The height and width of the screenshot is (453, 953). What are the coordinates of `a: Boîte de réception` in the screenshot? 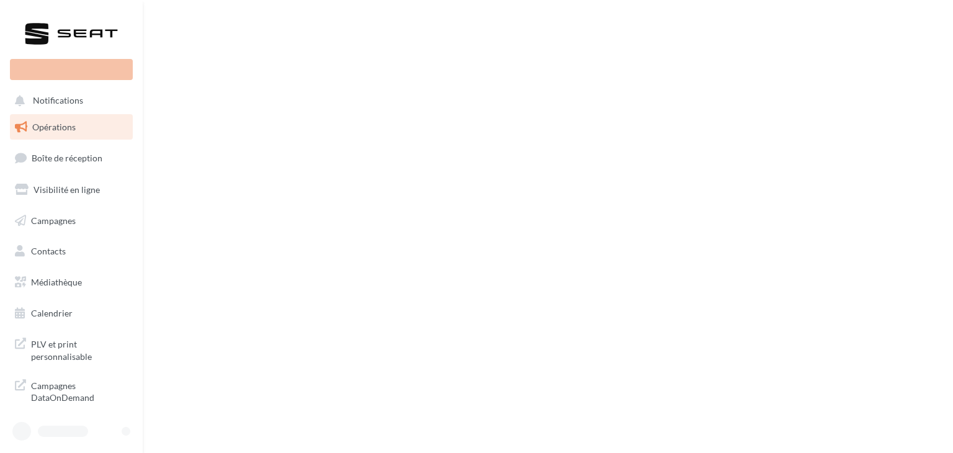 It's located at (71, 158).